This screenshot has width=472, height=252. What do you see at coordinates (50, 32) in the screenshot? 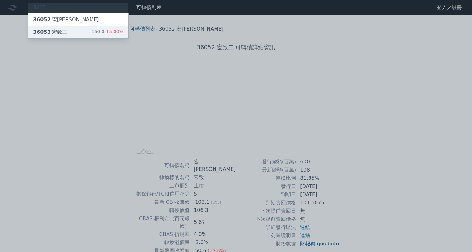
I see `div: 宏致三` at bounding box center [50, 32].